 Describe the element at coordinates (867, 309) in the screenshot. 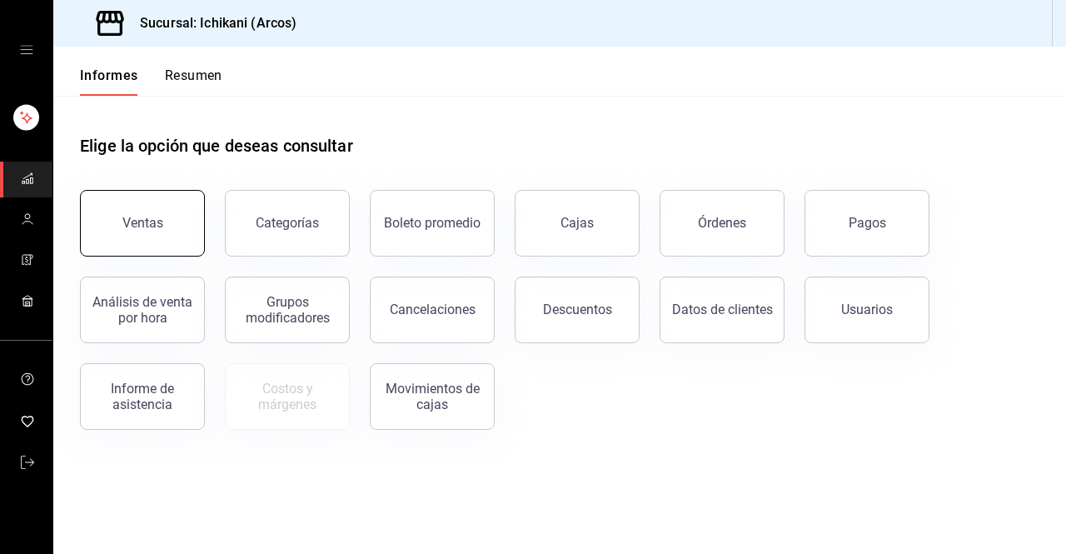

I see `font: Usuarios` at that location.